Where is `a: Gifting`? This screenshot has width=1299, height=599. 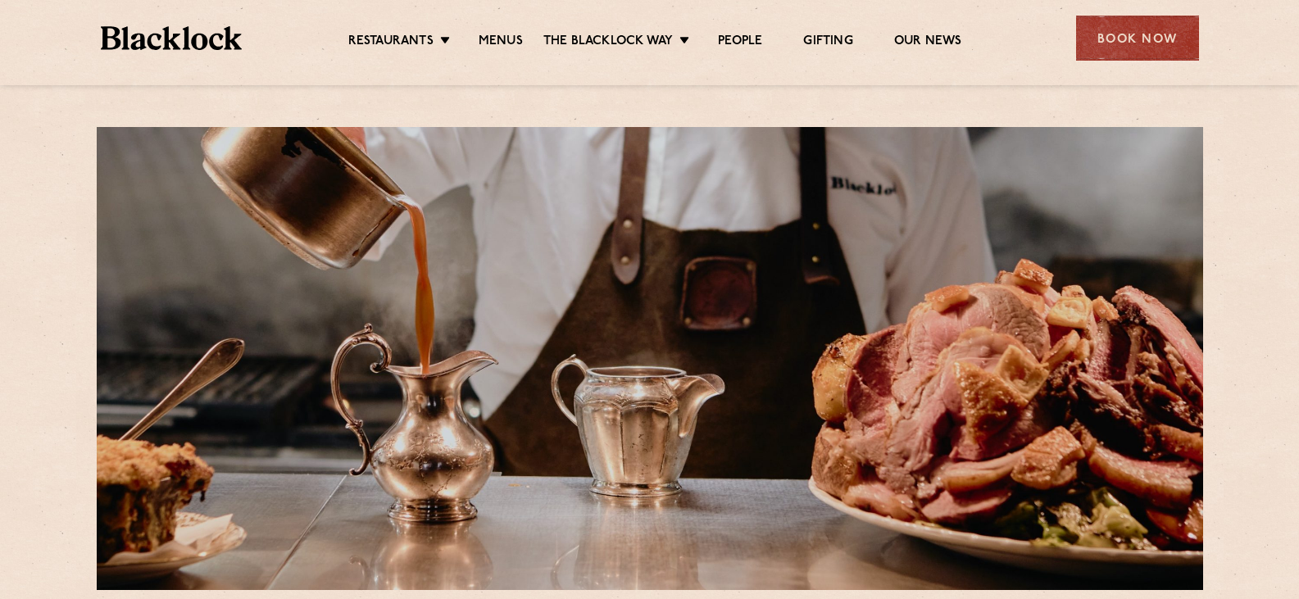 a: Gifting is located at coordinates (828, 43).